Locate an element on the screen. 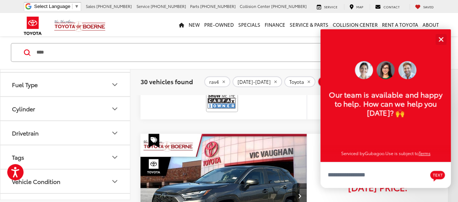 This screenshot has width=458, height=202. a: New is located at coordinates (194, 25).